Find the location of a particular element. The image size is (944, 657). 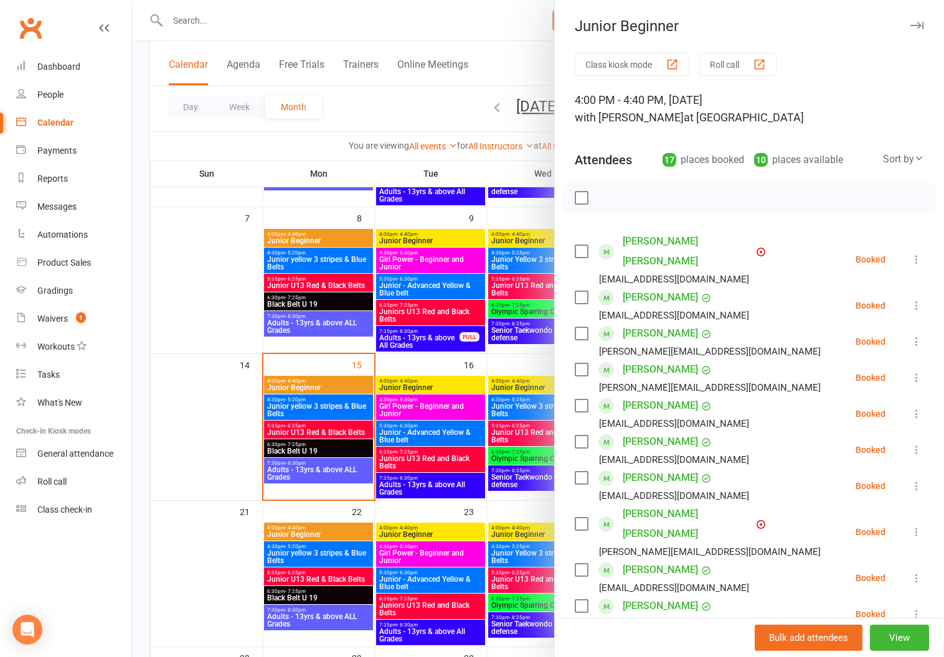

button: Bulk add attendees is located at coordinates (808, 638).